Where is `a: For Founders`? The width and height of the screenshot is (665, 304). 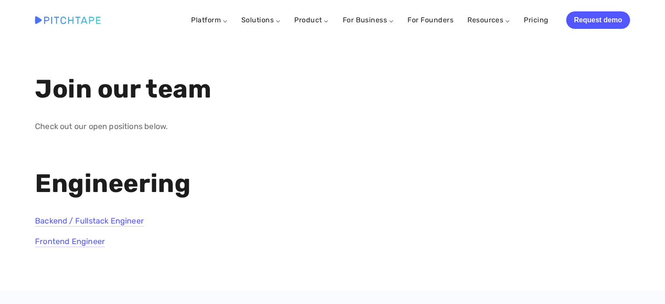 a: For Founders is located at coordinates (430, 20).